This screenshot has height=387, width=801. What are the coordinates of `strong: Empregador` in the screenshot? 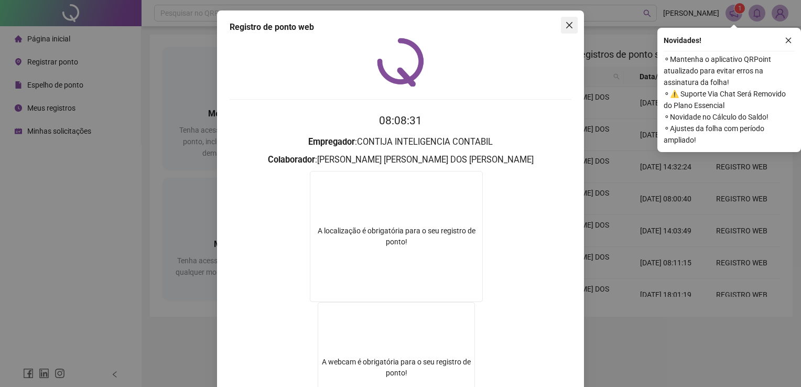 It's located at (332, 142).